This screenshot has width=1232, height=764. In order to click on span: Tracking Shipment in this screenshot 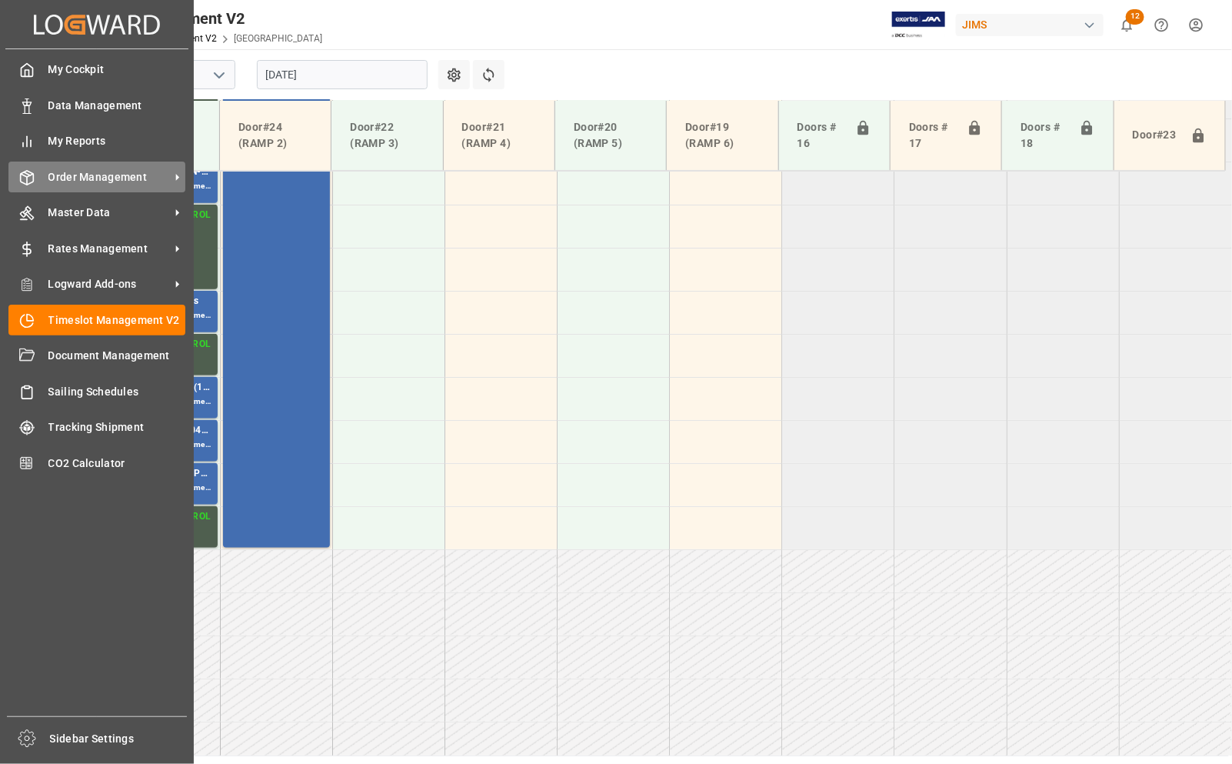, I will do `click(117, 427)`.